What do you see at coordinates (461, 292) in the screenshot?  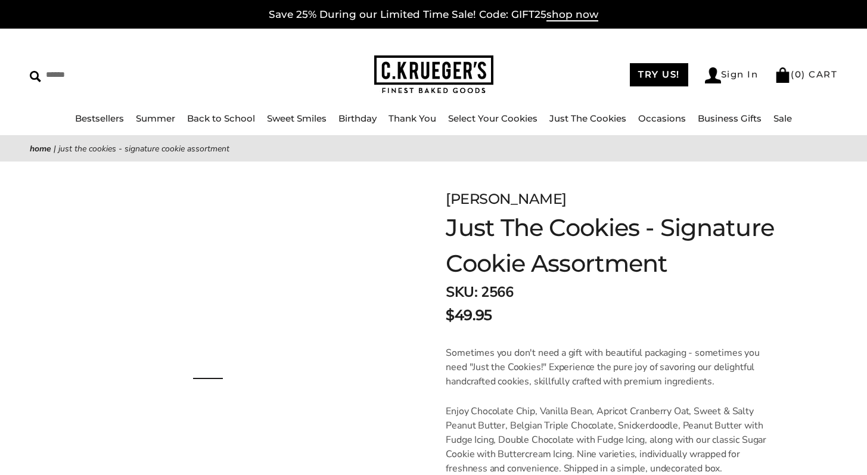 I see `strong: SKU:` at bounding box center [461, 292].